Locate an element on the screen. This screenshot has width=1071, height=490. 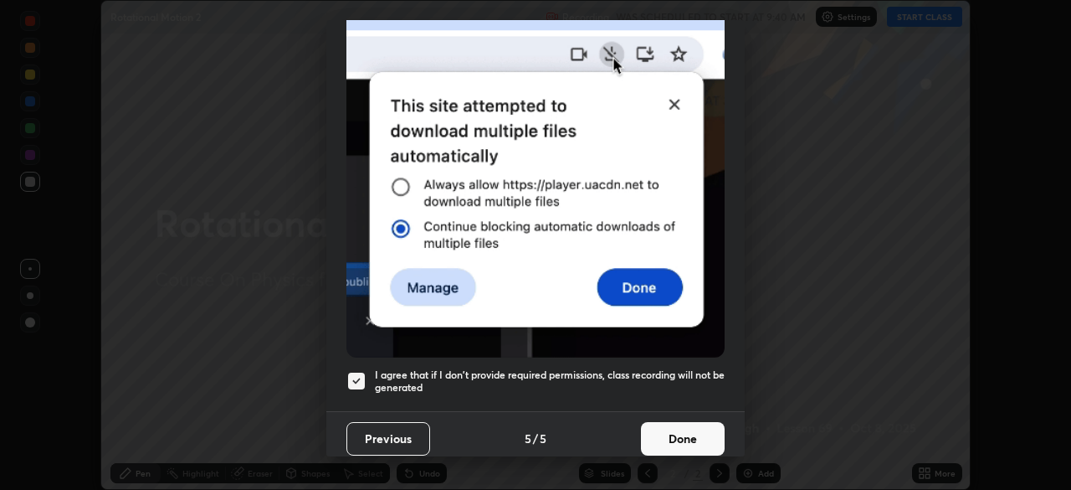
h5: I agree that if I don't provide required permissions, class recording will not be generated is located at coordinates (550, 381).